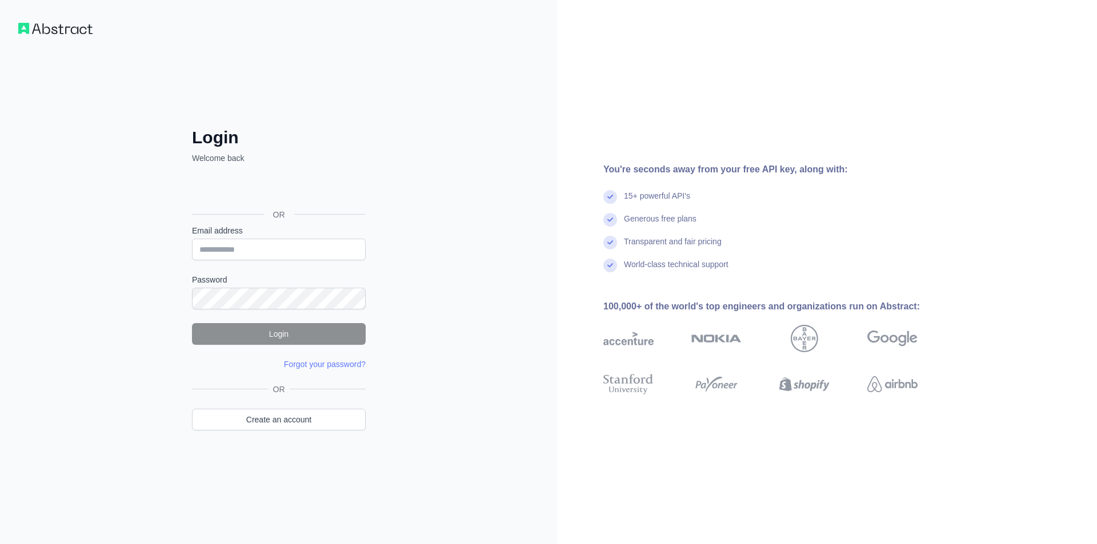 The width and height of the screenshot is (1097, 544). What do you see at coordinates (779, 307) in the screenshot?
I see `div: 100,000+ of the world's top engineers and organizations run on Abstract:` at bounding box center [779, 307].